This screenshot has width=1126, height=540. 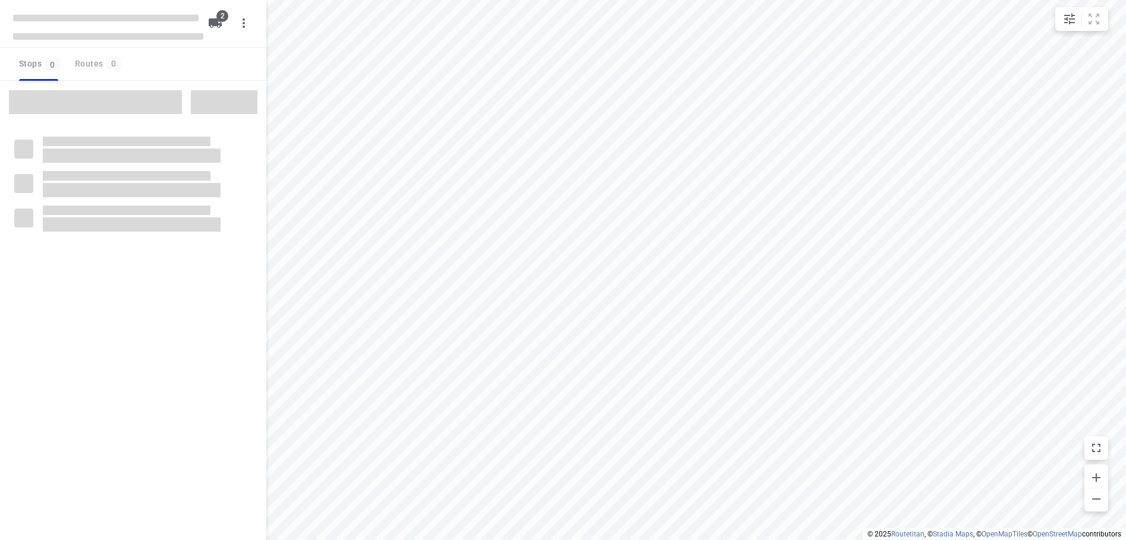 I want to click on a: Stadia Maps, so click(x=953, y=534).